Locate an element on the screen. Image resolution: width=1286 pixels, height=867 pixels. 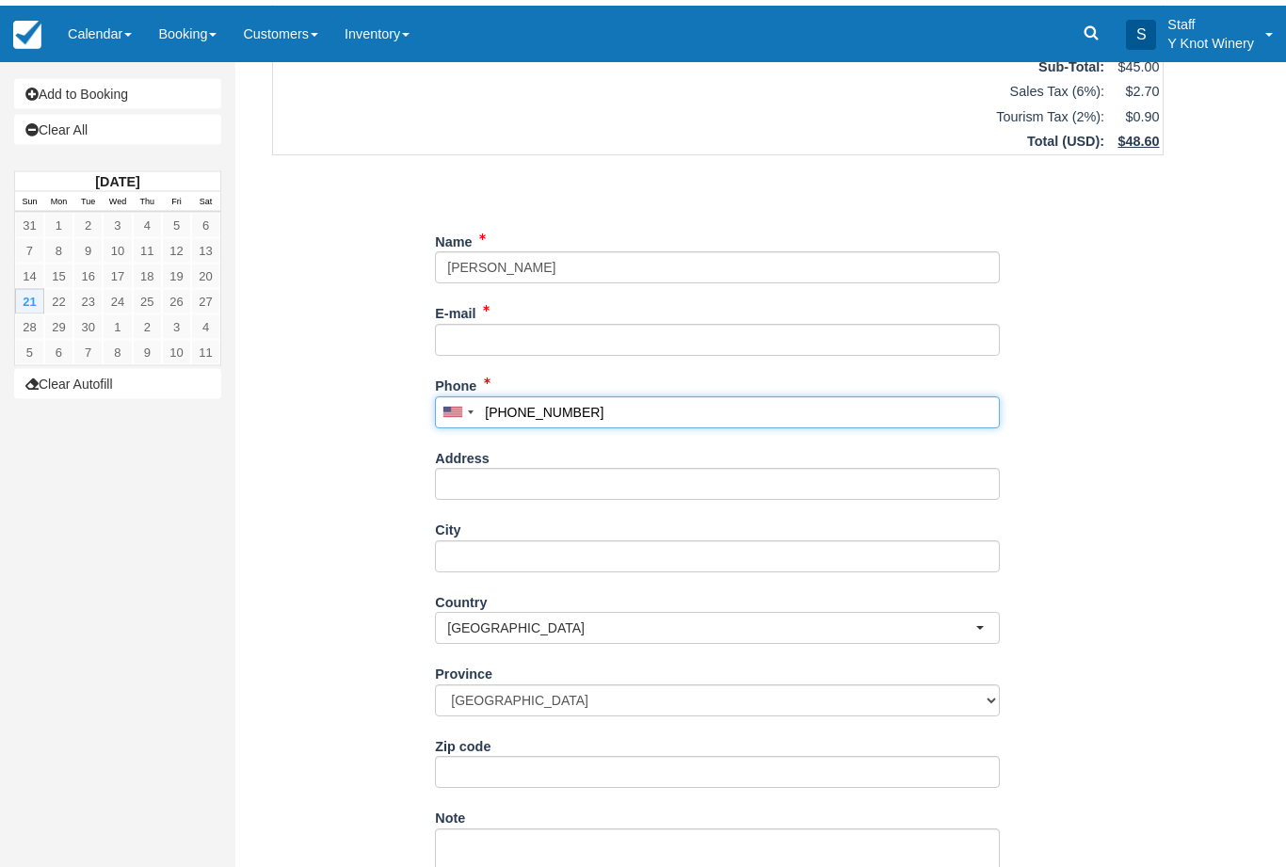
a: 20 is located at coordinates (205, 270).